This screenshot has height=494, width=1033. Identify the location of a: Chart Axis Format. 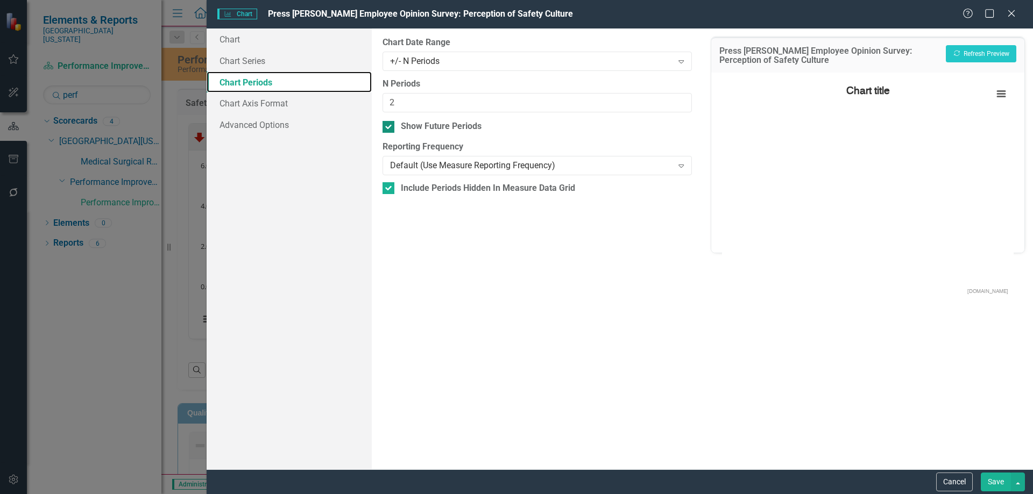
(289, 103).